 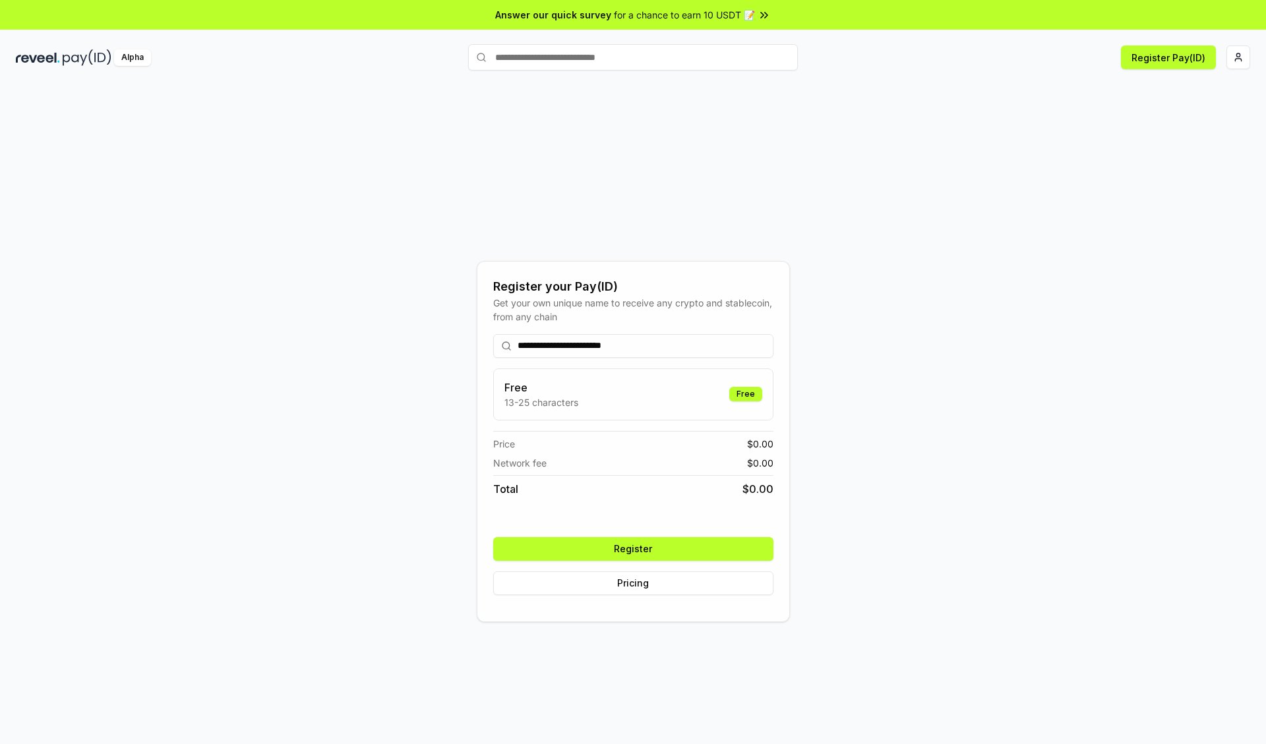 What do you see at coordinates (87, 57) in the screenshot?
I see `img: pay_id` at bounding box center [87, 57].